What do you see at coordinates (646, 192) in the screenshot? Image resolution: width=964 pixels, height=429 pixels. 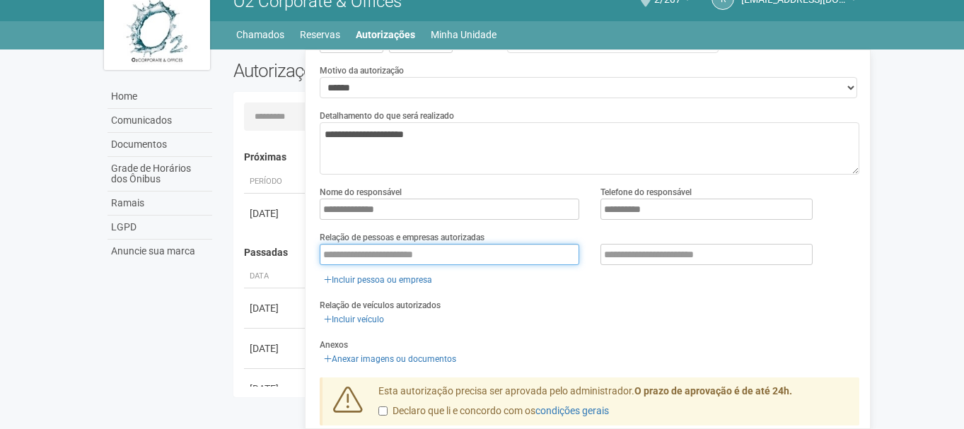 I see `label: Telefone do responsável` at bounding box center [646, 192].